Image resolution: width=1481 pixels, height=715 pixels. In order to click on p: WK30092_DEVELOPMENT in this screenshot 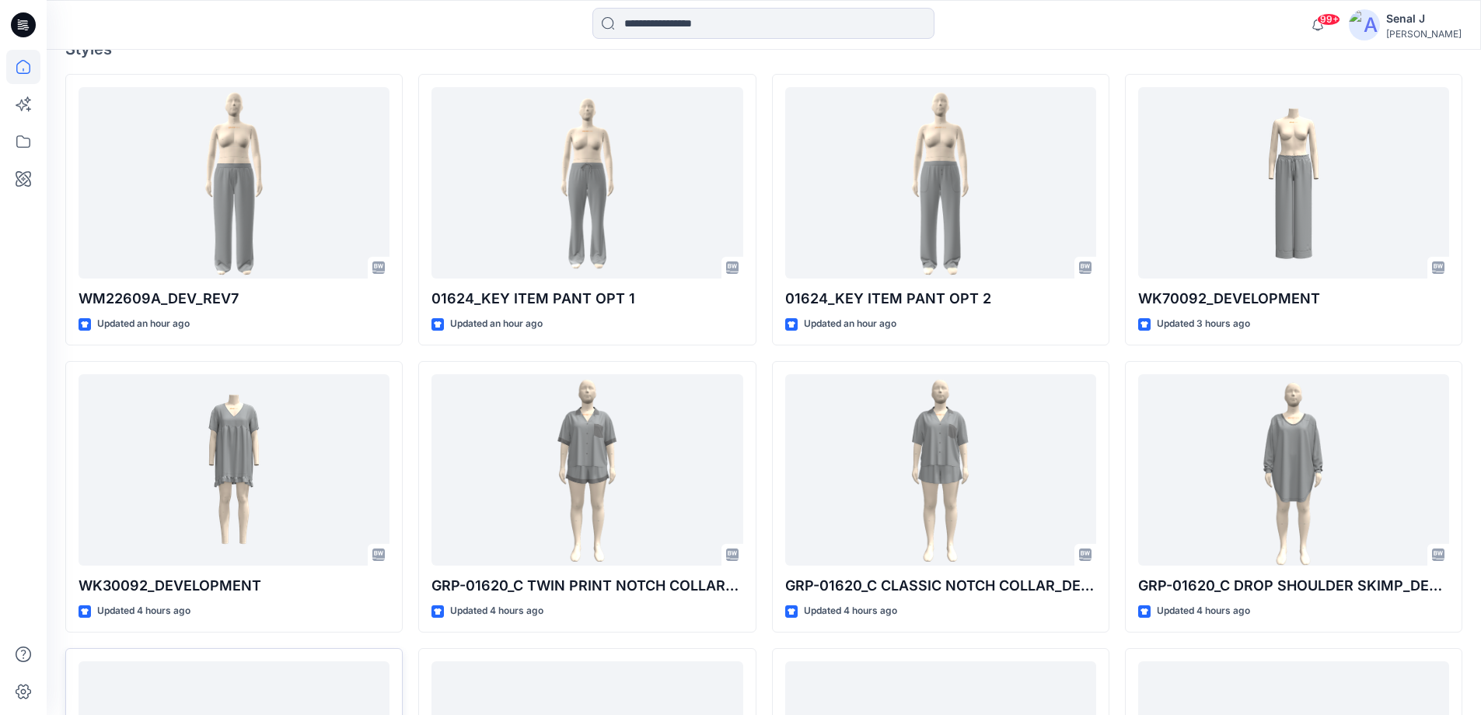, I will do `click(234, 586)`.